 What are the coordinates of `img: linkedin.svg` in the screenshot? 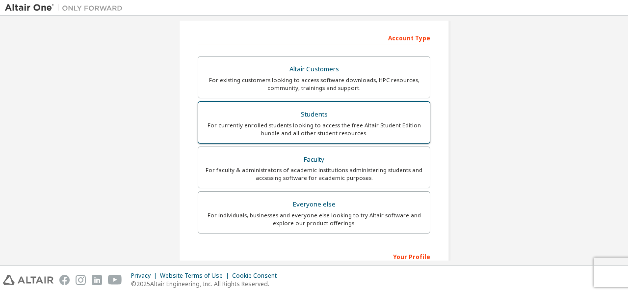 It's located at (97, 279).